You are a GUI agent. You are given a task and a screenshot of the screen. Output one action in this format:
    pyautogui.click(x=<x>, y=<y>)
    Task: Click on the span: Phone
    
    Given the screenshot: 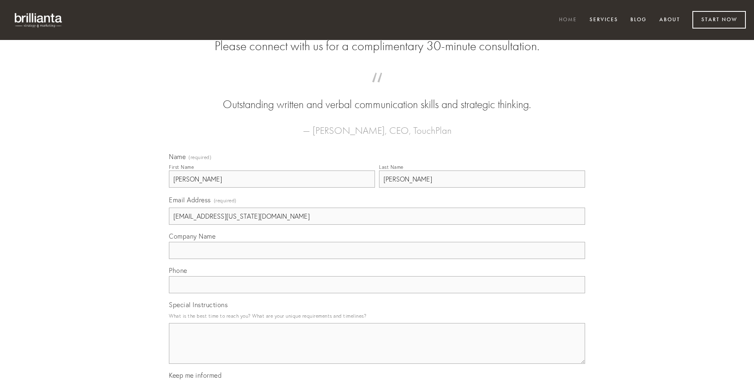 What is the action you would take?
    pyautogui.click(x=178, y=271)
    